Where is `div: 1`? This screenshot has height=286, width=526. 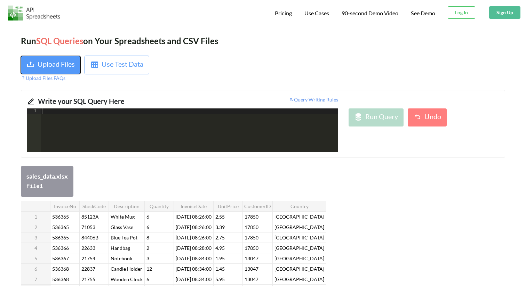 div: 1 is located at coordinates (34, 111).